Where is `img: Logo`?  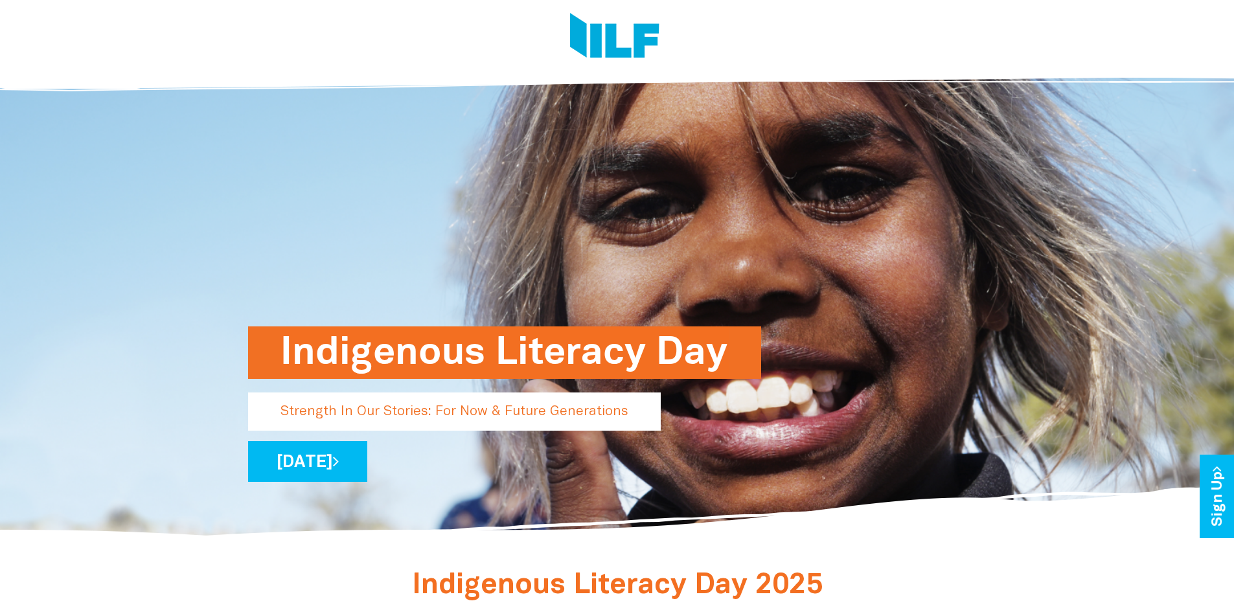 img: Logo is located at coordinates (615, 37).